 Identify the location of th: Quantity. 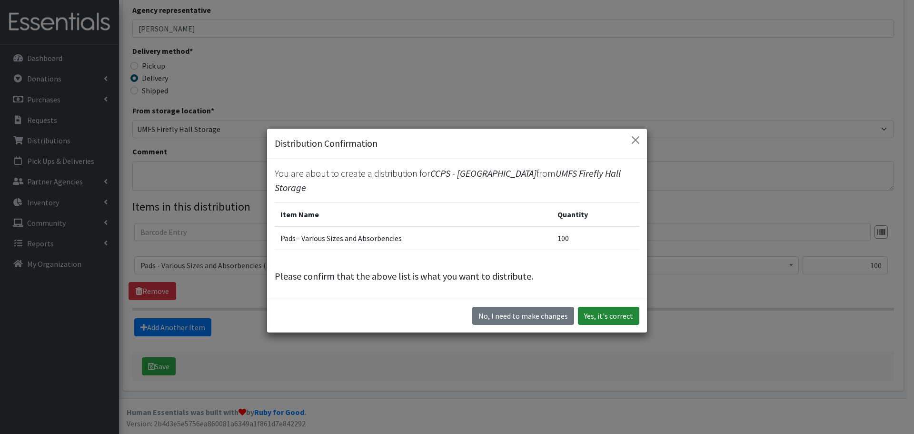
(596, 214).